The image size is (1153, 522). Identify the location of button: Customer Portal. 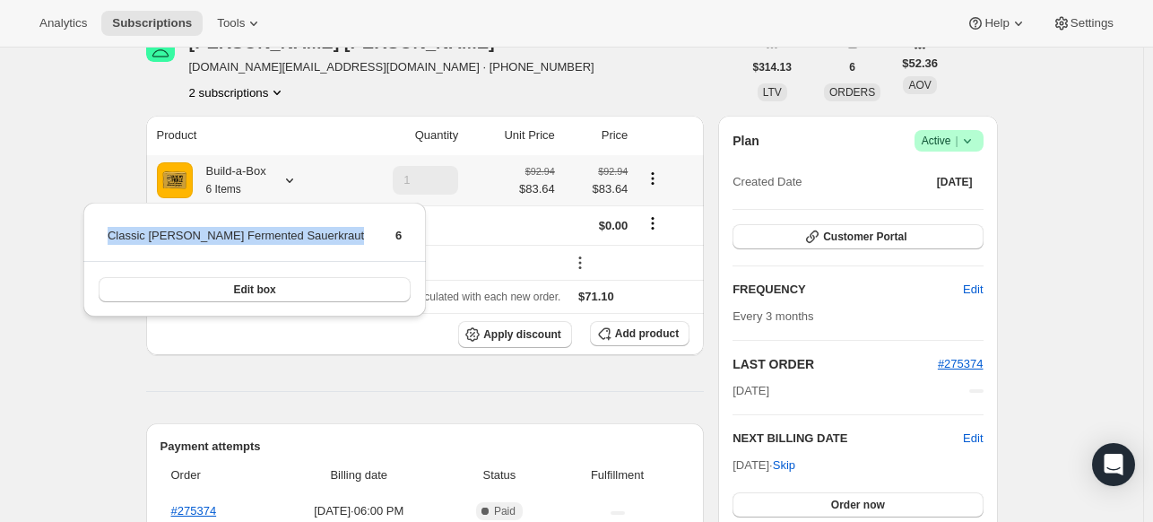
(857, 237).